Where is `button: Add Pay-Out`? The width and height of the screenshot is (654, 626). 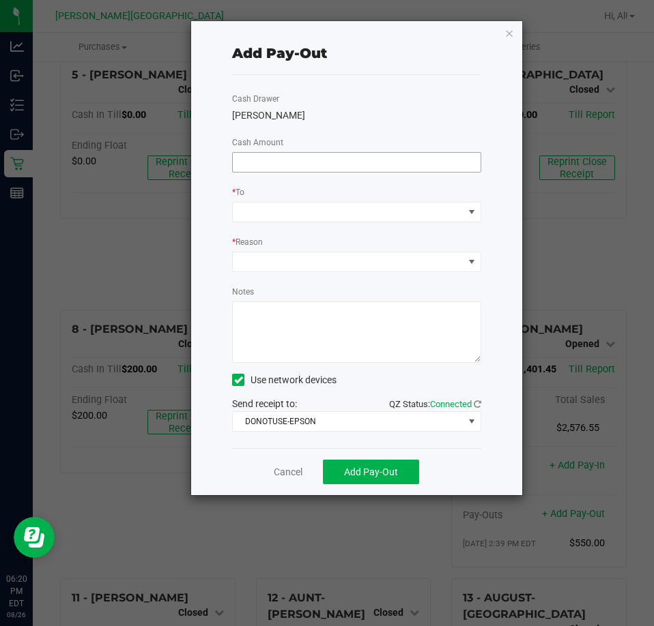 button: Add Pay-Out is located at coordinates (370, 472).